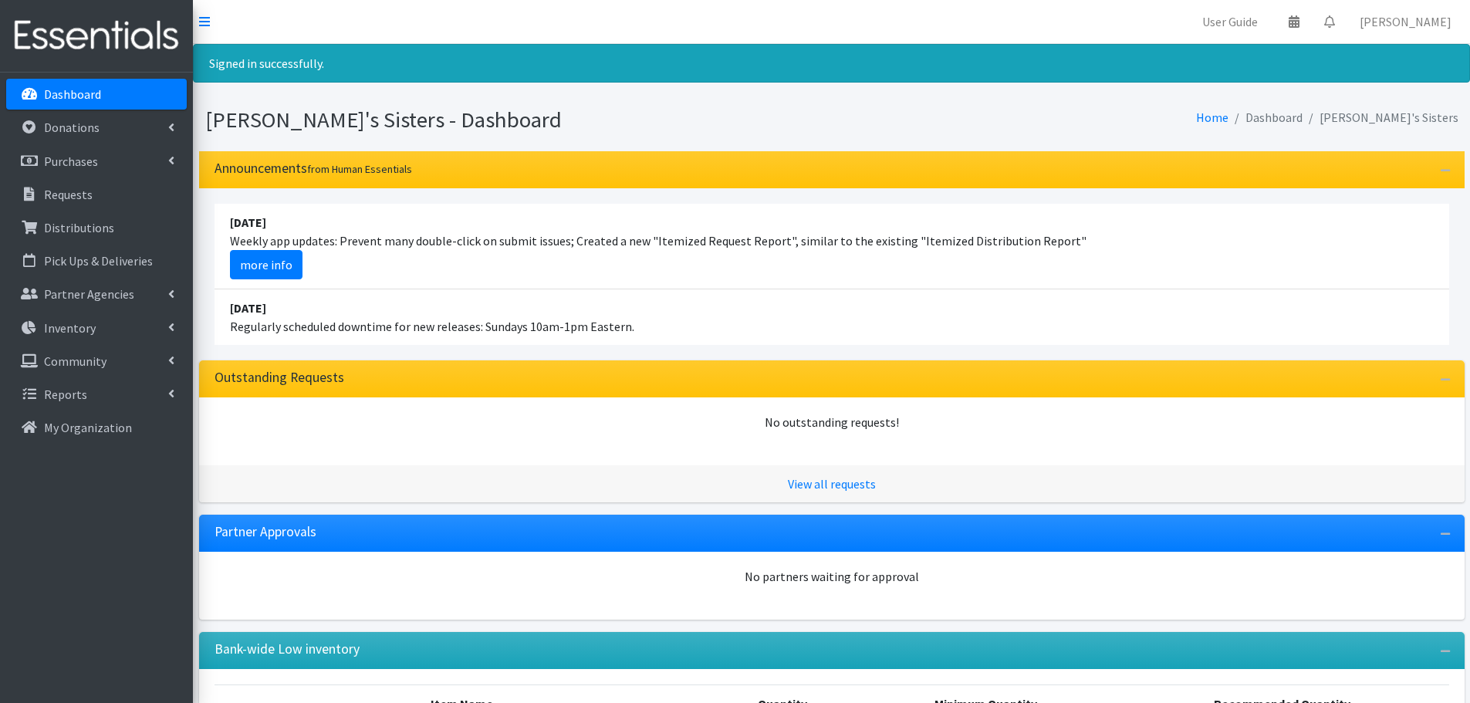  I want to click on p: Distributions, so click(79, 228).